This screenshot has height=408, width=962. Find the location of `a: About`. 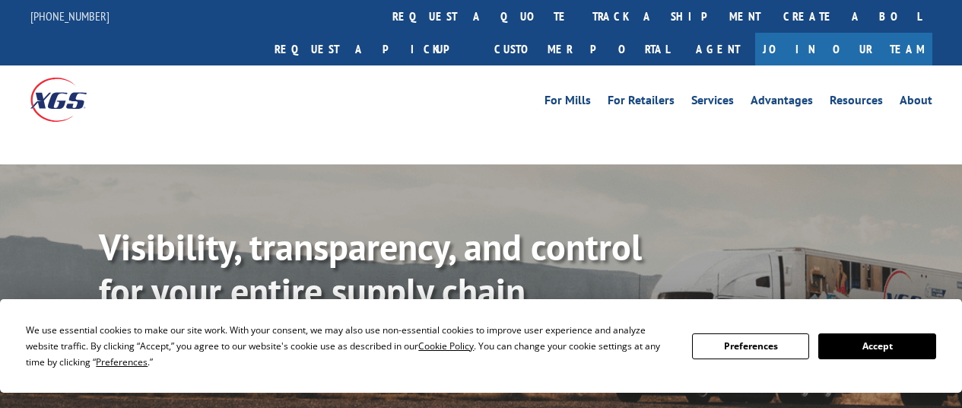

a: About is located at coordinates (916, 103).